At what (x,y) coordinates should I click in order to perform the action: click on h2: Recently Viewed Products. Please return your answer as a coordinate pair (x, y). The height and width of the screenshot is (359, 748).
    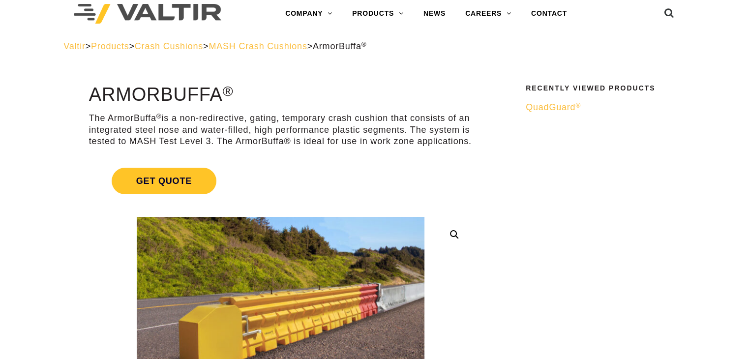
    Looking at the image, I should click on (602, 88).